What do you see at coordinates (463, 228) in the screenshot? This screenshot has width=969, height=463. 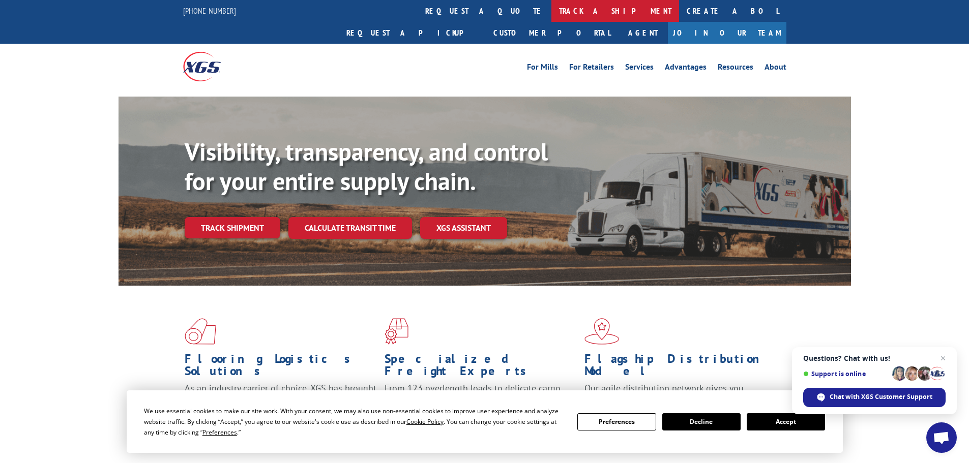 I see `a: XGS ASSISTANT` at bounding box center [463, 228].